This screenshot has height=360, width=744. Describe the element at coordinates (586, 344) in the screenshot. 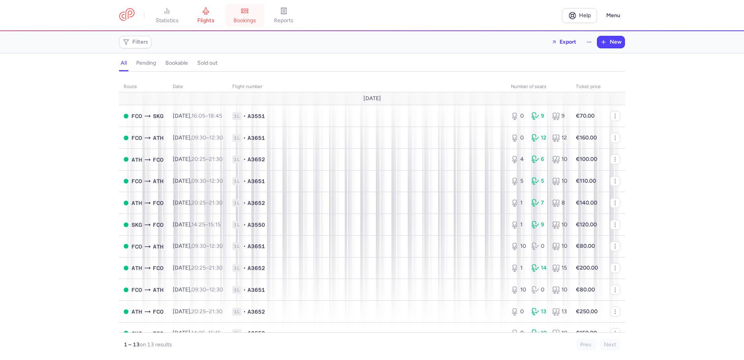

I see `button: Prev.` at that location.